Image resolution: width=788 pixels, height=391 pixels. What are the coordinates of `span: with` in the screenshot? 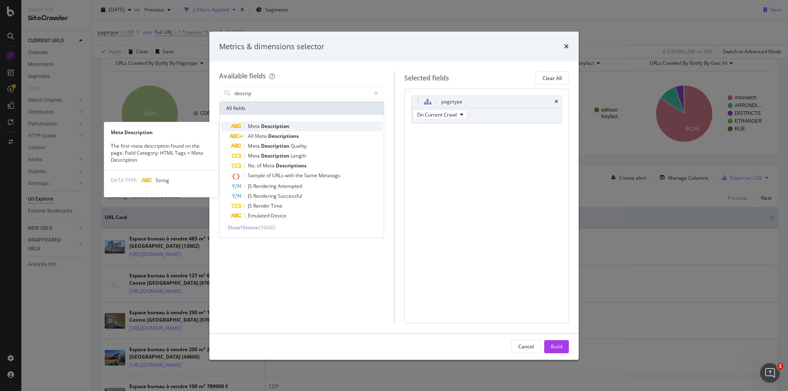 It's located at (290, 175).